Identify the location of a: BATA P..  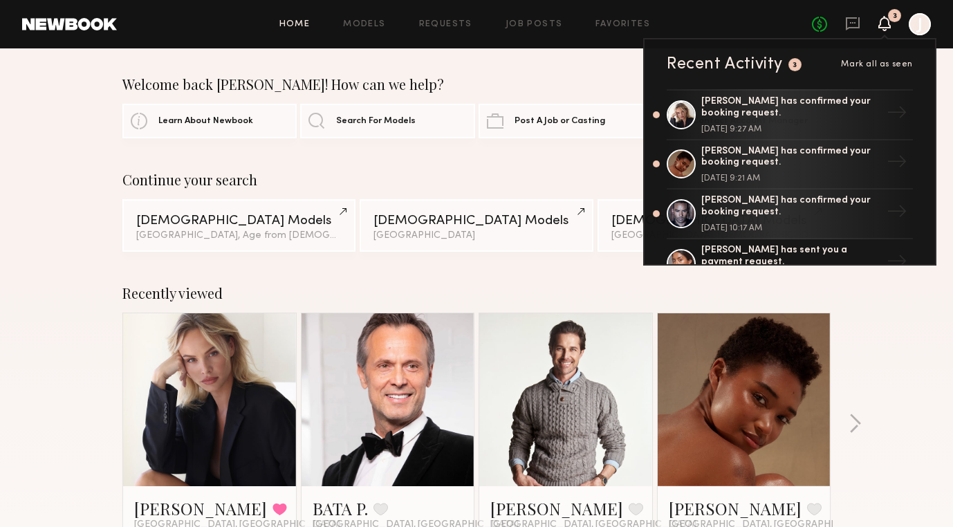
(340, 508).